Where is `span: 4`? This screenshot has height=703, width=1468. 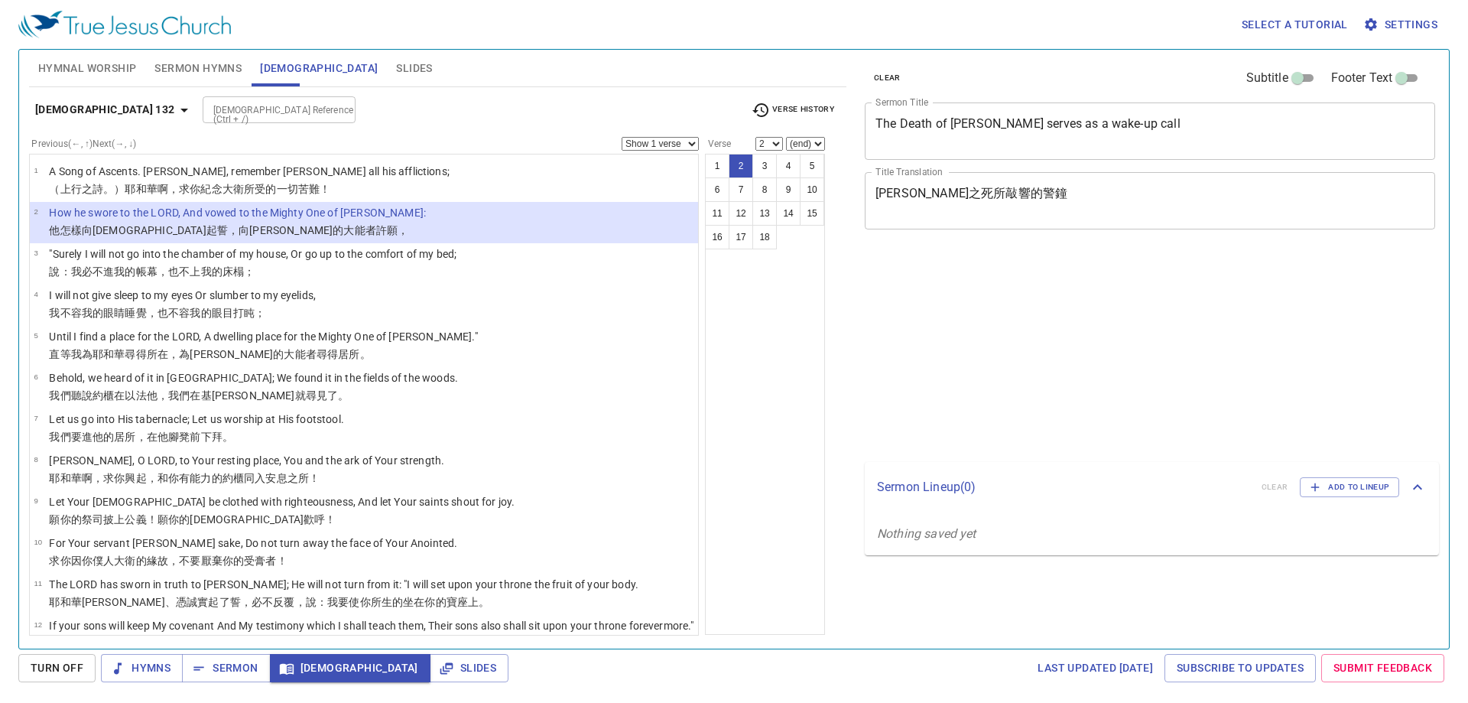
span: 4 is located at coordinates (35, 294).